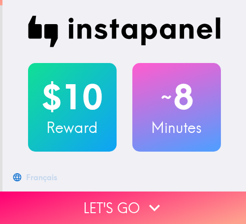  I want to click on h3: Minutes, so click(177, 128).